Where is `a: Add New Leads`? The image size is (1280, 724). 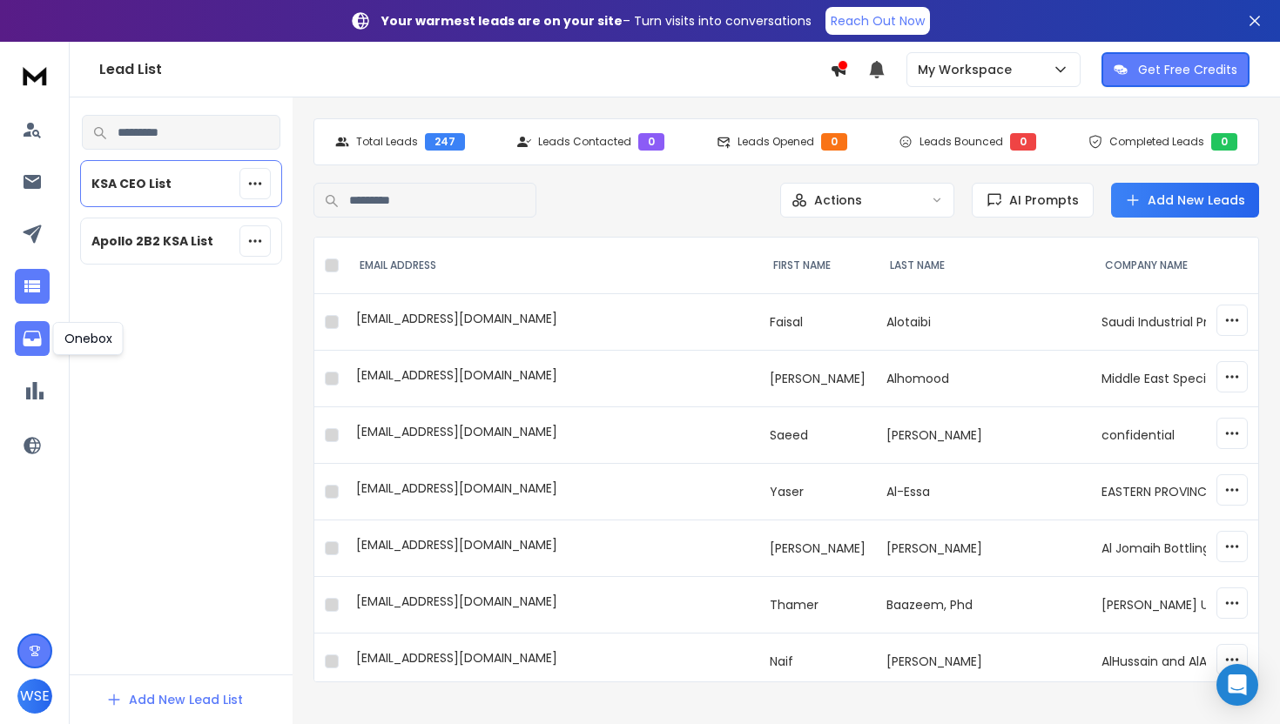 a: Add New Leads is located at coordinates (1185, 200).